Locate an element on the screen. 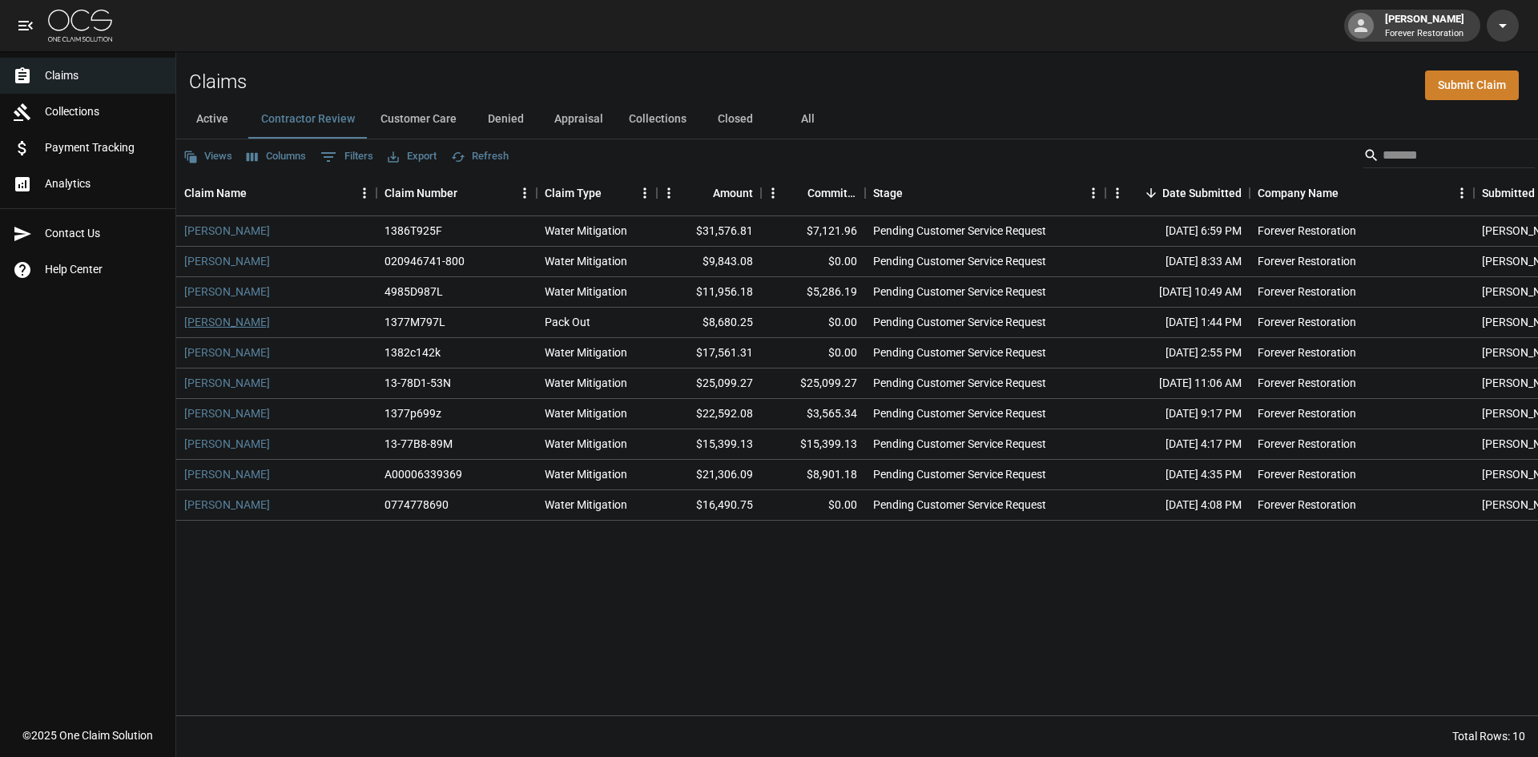  button: Customer Care is located at coordinates (418, 119).